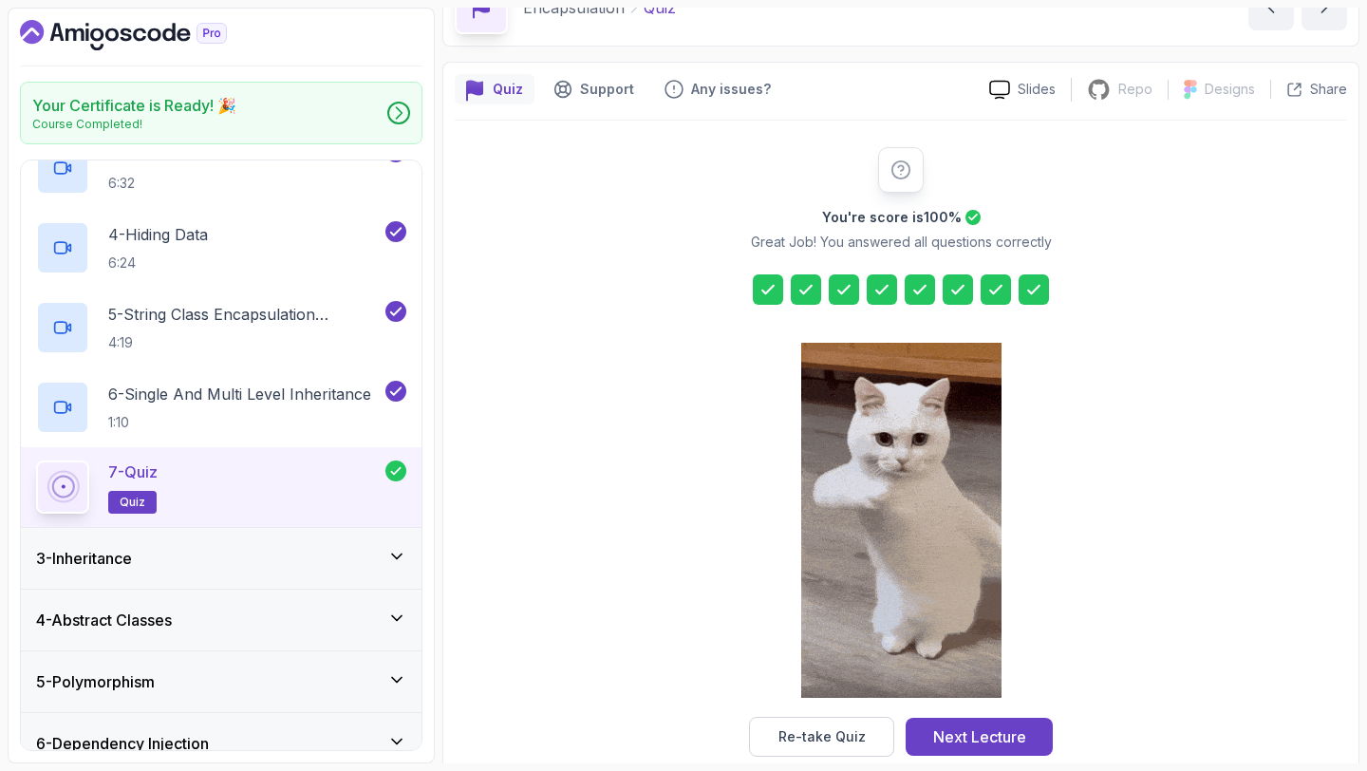 The width and height of the screenshot is (1367, 771). Describe the element at coordinates (1022, 89) in the screenshot. I see `a: Slides` at that location.